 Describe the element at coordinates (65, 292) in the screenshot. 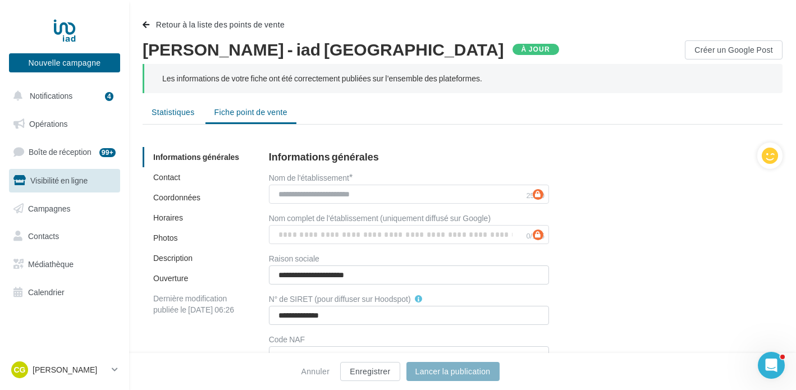

I see `a: Calendrier` at that location.